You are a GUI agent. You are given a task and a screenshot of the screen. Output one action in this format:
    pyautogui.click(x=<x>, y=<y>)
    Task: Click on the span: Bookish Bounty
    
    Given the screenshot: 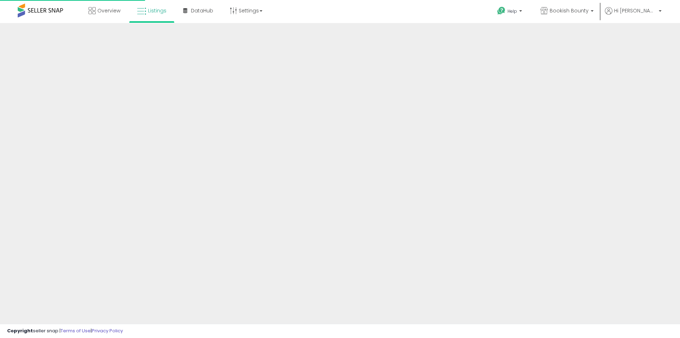 What is the action you would take?
    pyautogui.click(x=570, y=11)
    